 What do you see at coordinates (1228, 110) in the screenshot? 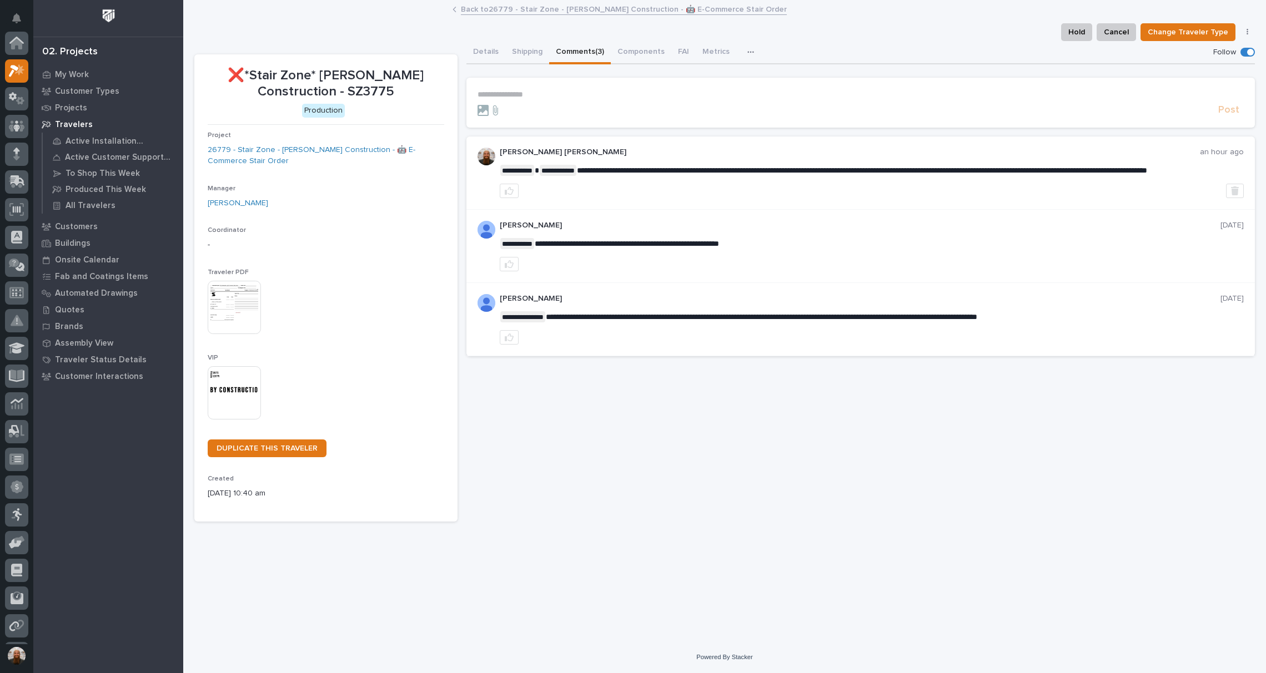
I see `button: Post` at bounding box center [1228, 110].